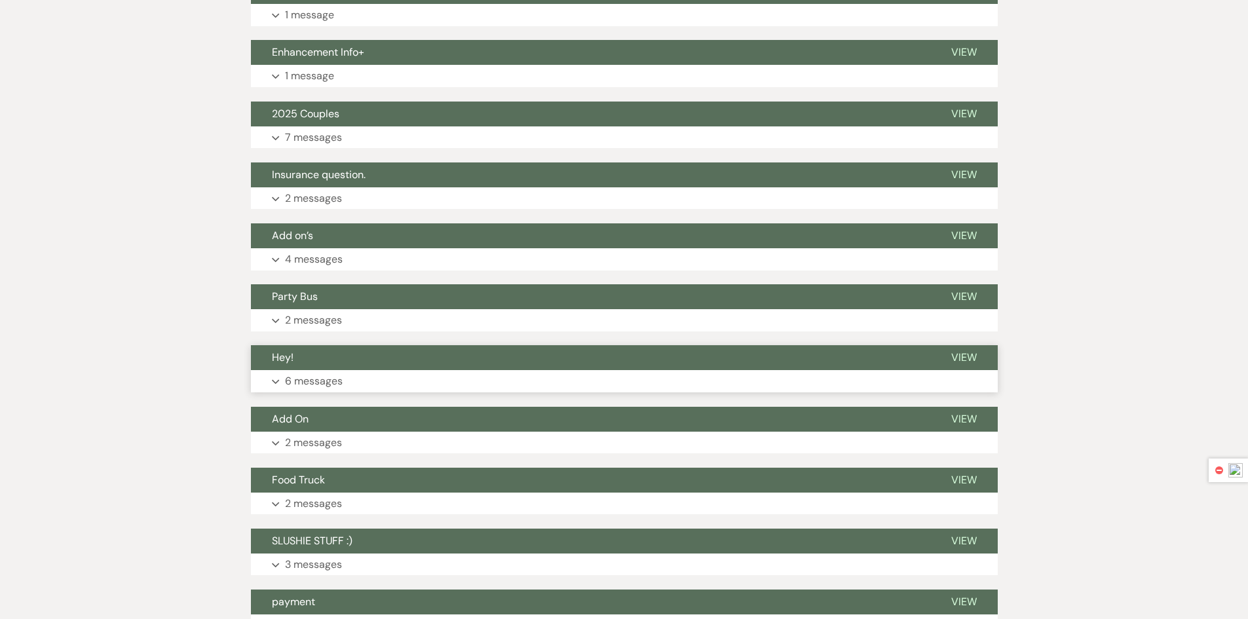 This screenshot has width=1248, height=619. I want to click on p: 6 messages, so click(314, 381).